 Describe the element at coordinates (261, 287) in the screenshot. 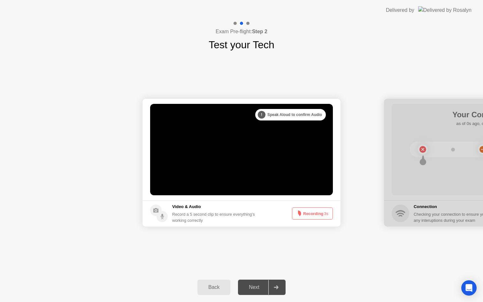

I see `button: Next` at that location.